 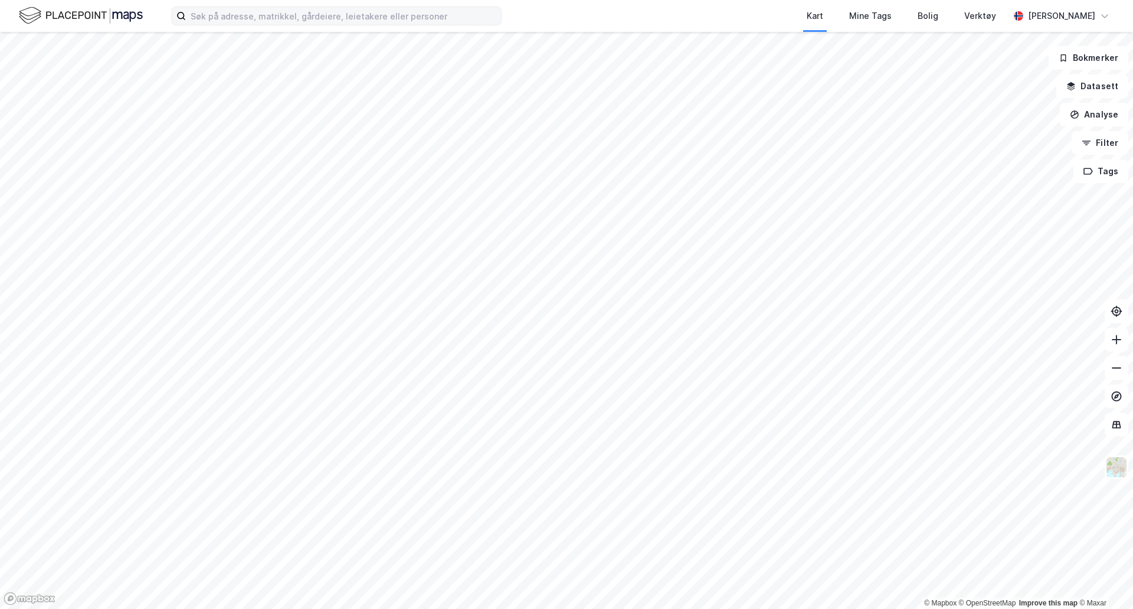 What do you see at coordinates (81, 15) in the screenshot?
I see `img: logo.f888ab2527a4732fd821a326f86c7f29.svg` at bounding box center [81, 15].